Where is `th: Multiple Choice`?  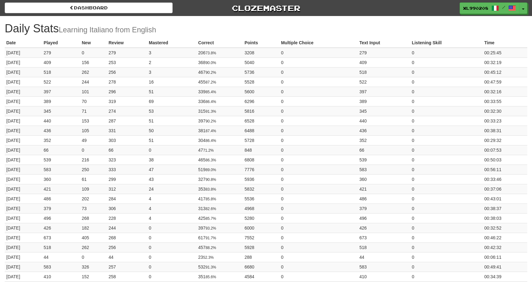
th: Multiple Choice is located at coordinates (318, 43).